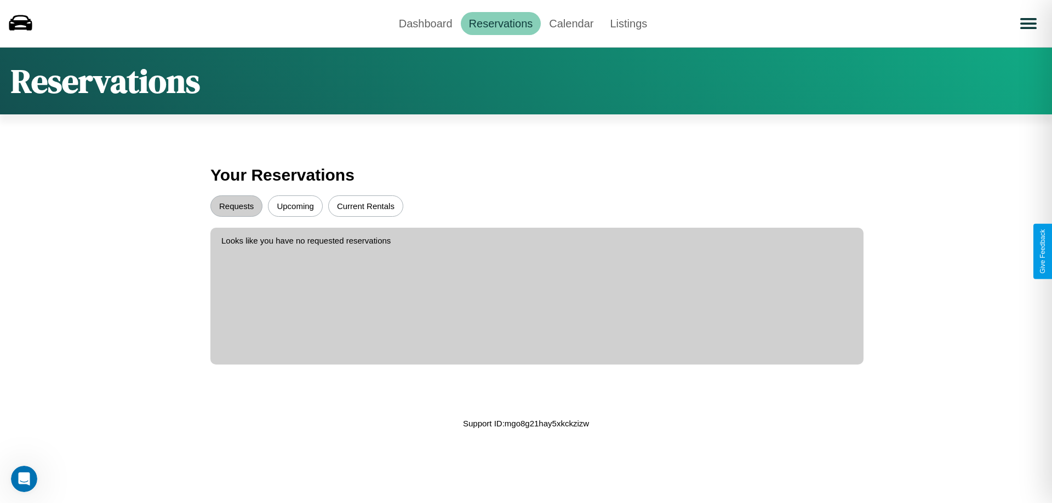  I want to click on button: Current Rentals, so click(365, 206).